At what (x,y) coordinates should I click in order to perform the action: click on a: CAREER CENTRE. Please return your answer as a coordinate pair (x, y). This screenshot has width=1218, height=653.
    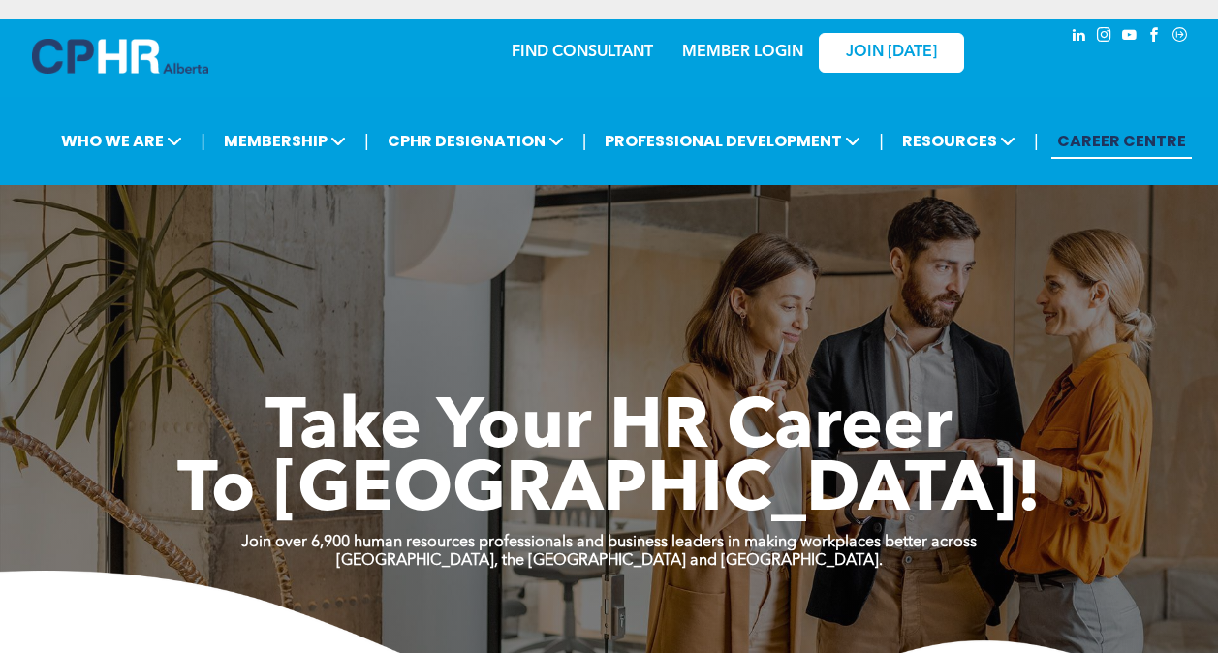
    Looking at the image, I should click on (1121, 141).